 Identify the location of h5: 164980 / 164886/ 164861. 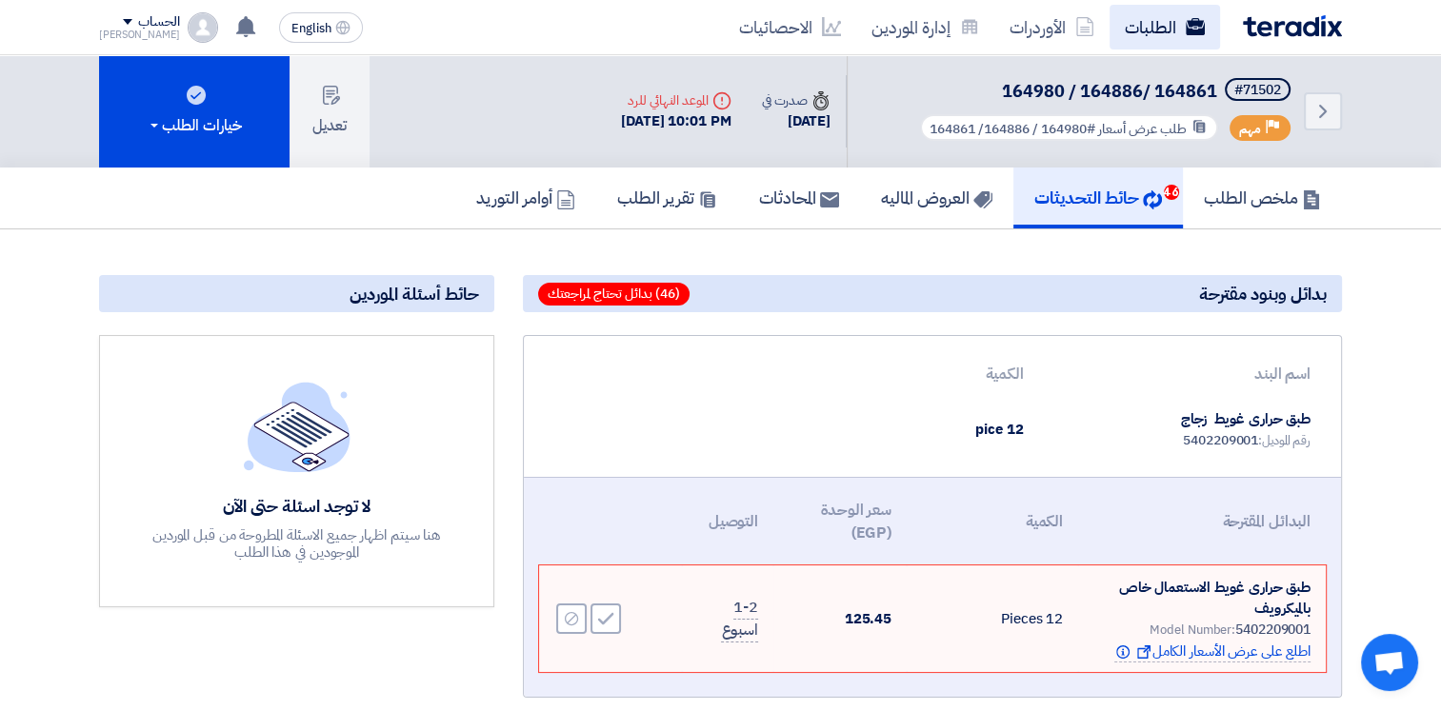
(1105, 91).